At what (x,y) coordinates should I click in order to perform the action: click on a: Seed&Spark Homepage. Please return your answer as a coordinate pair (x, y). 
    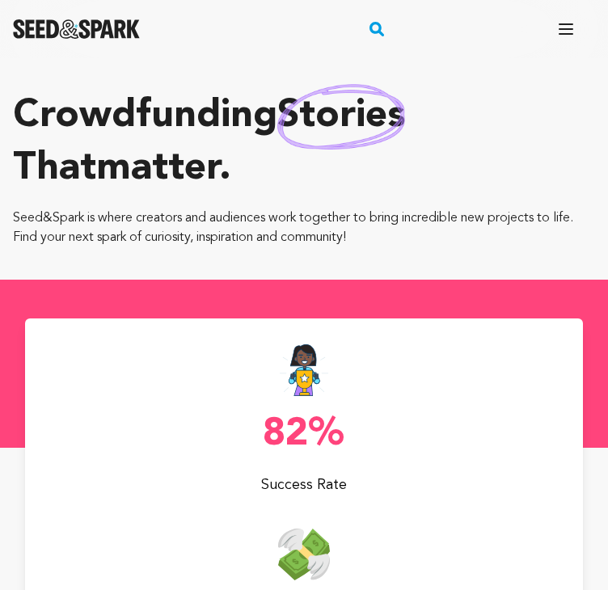
    Looking at the image, I should click on (76, 29).